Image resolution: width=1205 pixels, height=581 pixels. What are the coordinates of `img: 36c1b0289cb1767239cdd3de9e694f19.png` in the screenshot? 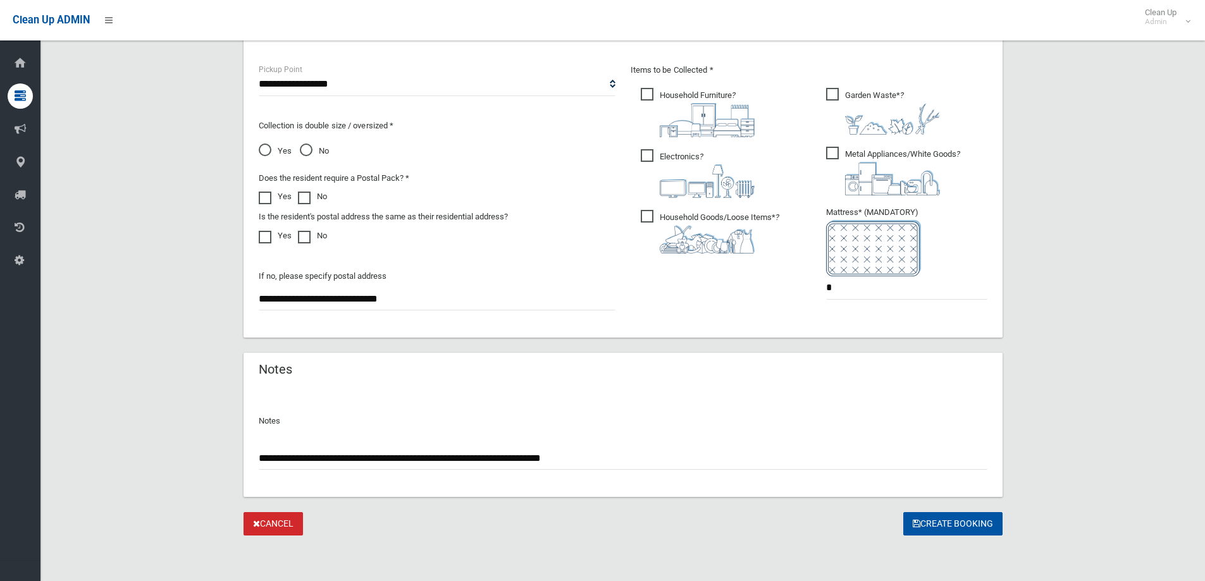 It's located at (892, 178).